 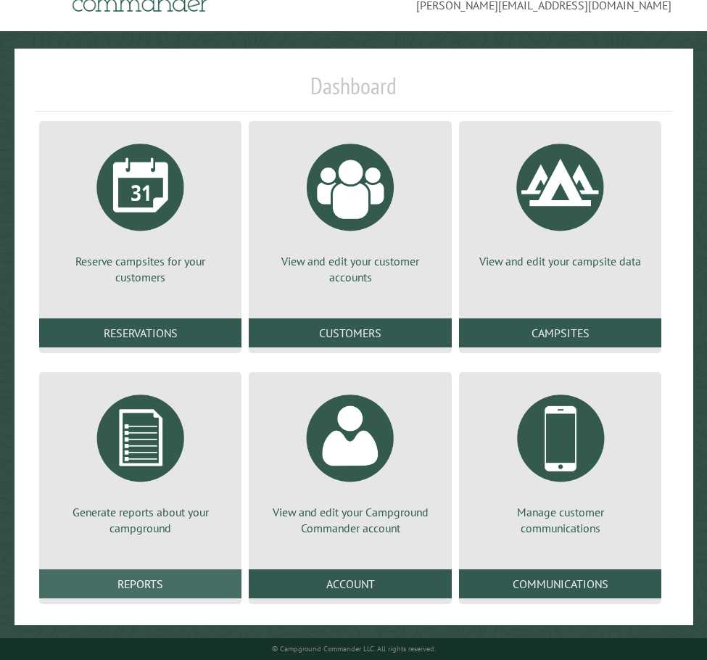 What do you see at coordinates (354, 91) in the screenshot?
I see `h1: Dashboard` at bounding box center [354, 91].